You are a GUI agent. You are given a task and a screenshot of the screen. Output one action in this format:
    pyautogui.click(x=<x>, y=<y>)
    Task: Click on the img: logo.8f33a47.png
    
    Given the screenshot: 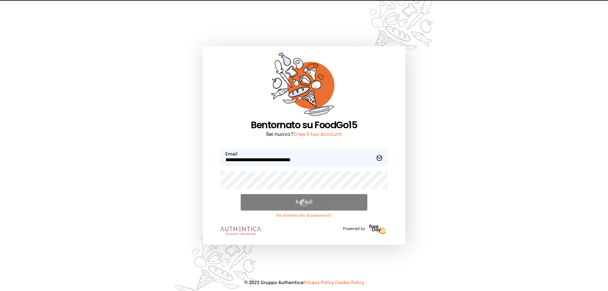 What is the action you would take?
    pyautogui.click(x=241, y=231)
    